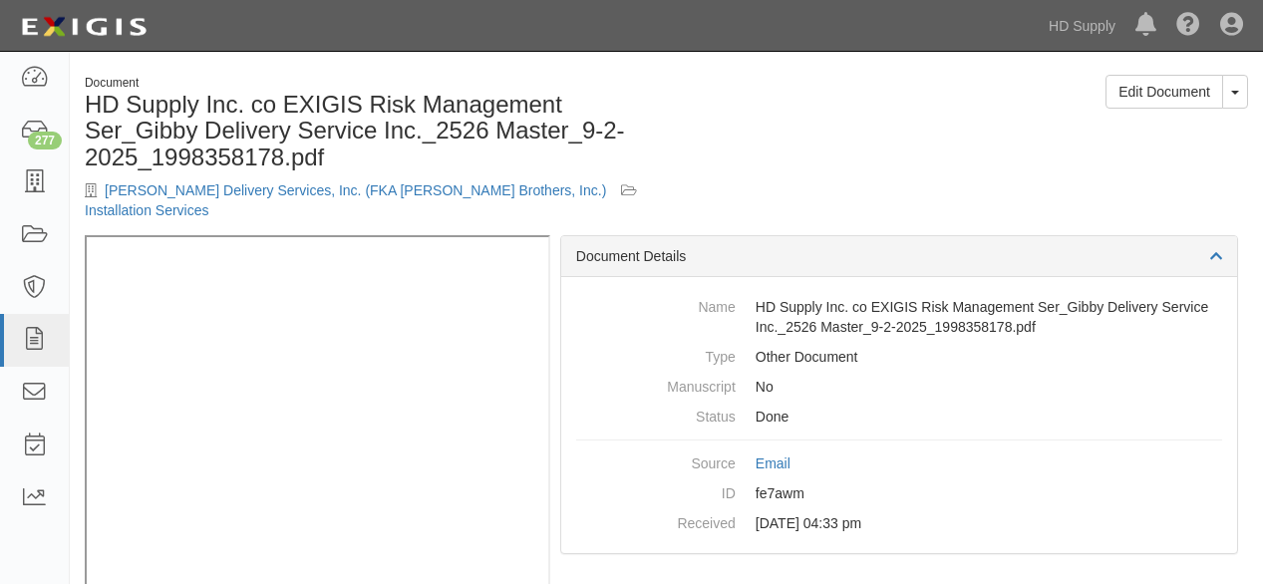 The width and height of the screenshot is (1263, 584). I want to click on dd: fe7awm, so click(899, 493).